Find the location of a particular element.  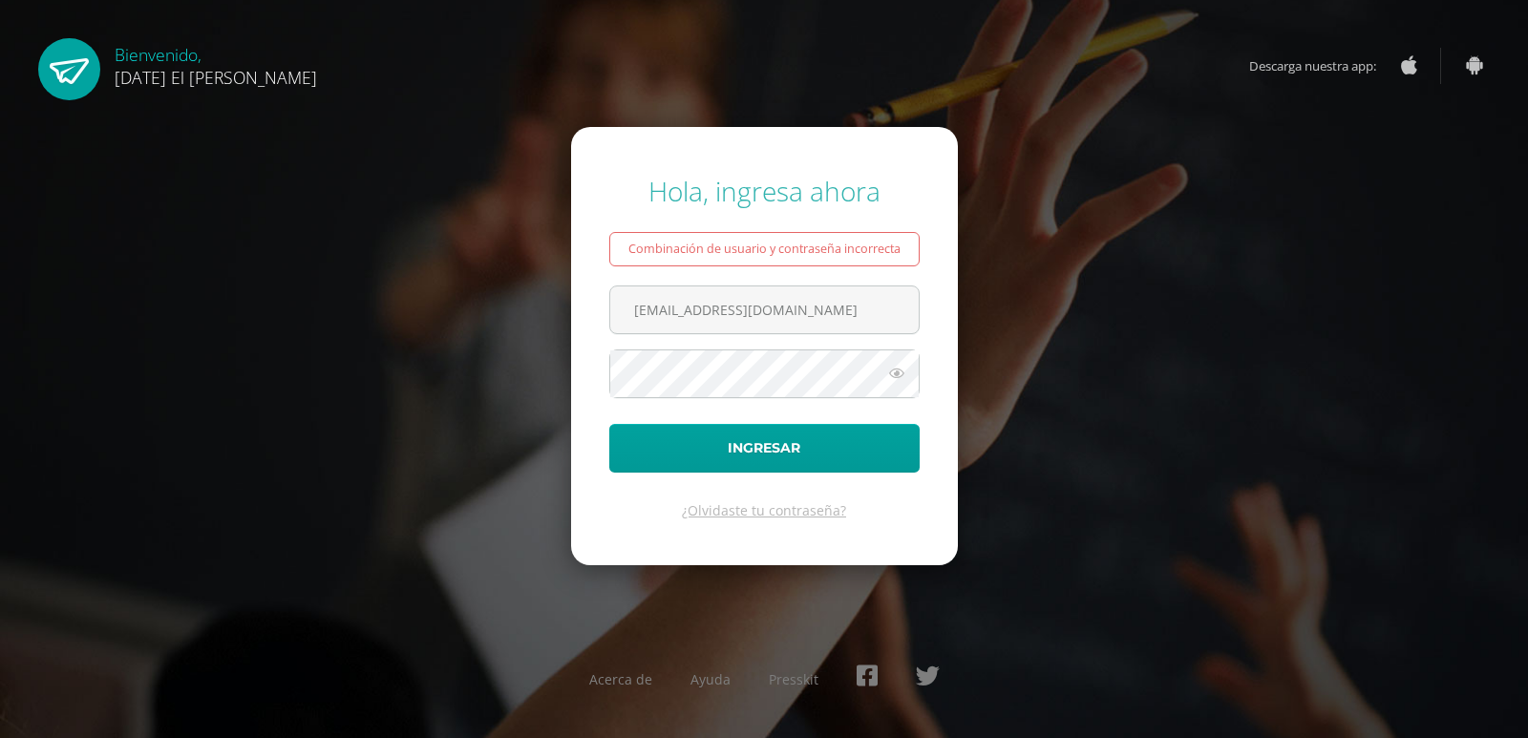

div: Hola, ingresa ahora is located at coordinates (764, 191).